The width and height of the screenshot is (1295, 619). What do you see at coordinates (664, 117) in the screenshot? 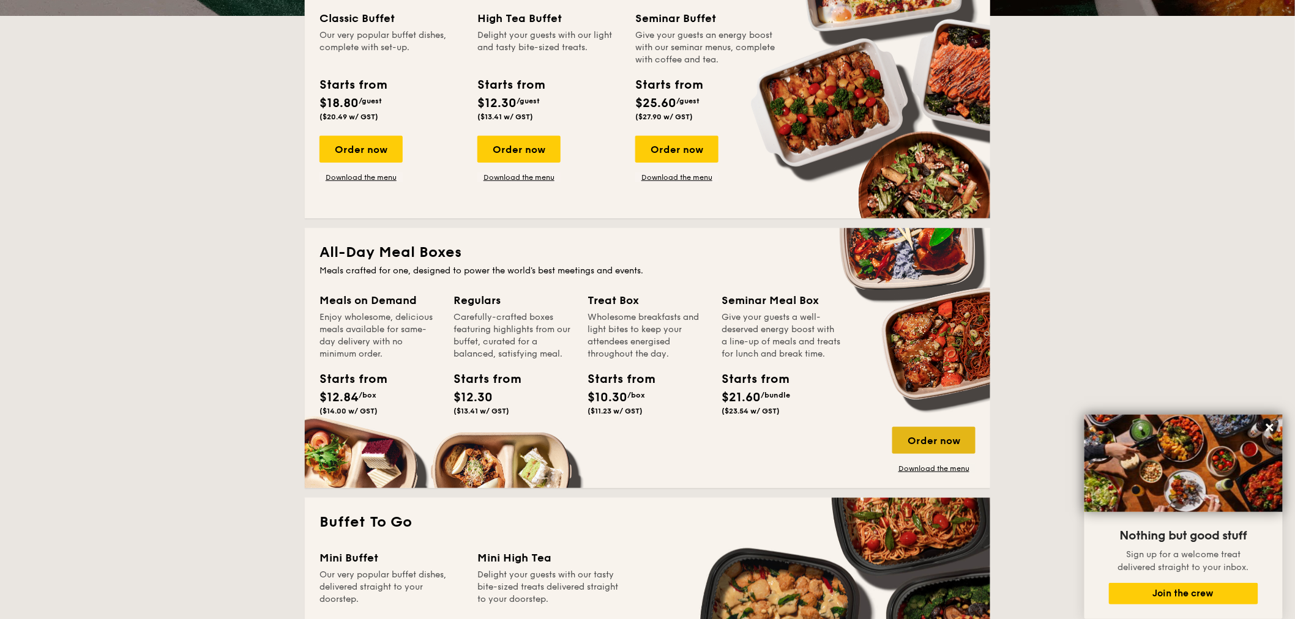
I see `span: ($27.90 w/ GST)` at bounding box center [664, 117].